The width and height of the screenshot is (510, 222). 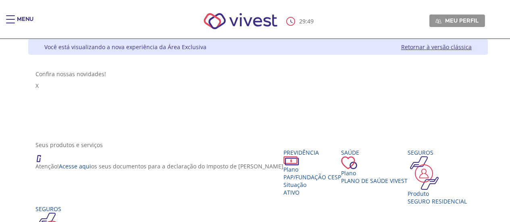 What do you see at coordinates (374, 166) in the screenshot?
I see `a: Saúde PlanoPlano de Saúde VIVEST` at bounding box center [374, 166].